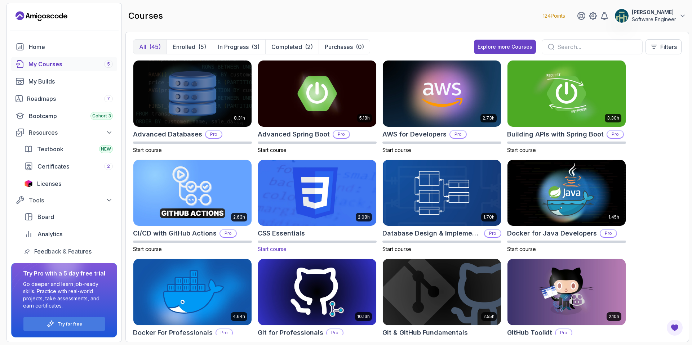 The height and width of the screenshot is (345, 692). What do you see at coordinates (71, 133) in the screenshot?
I see `div: Resources` at bounding box center [71, 133].